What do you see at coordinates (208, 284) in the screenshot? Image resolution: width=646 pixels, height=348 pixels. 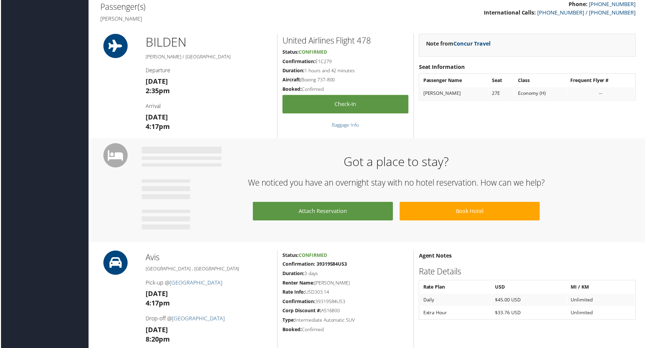 I see `h4: Pick-up @` at bounding box center [208, 284].